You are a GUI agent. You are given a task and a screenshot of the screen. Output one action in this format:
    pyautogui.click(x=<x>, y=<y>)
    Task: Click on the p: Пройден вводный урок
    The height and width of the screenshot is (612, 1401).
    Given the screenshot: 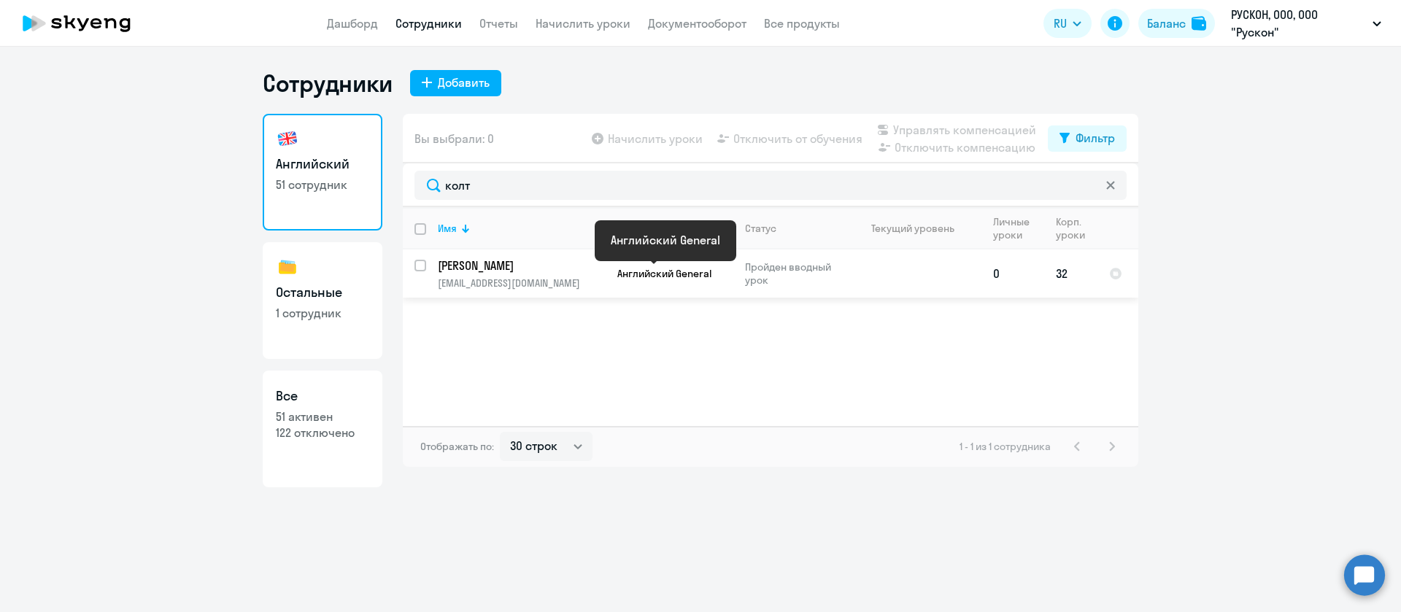 What is the action you would take?
    pyautogui.click(x=795, y=274)
    